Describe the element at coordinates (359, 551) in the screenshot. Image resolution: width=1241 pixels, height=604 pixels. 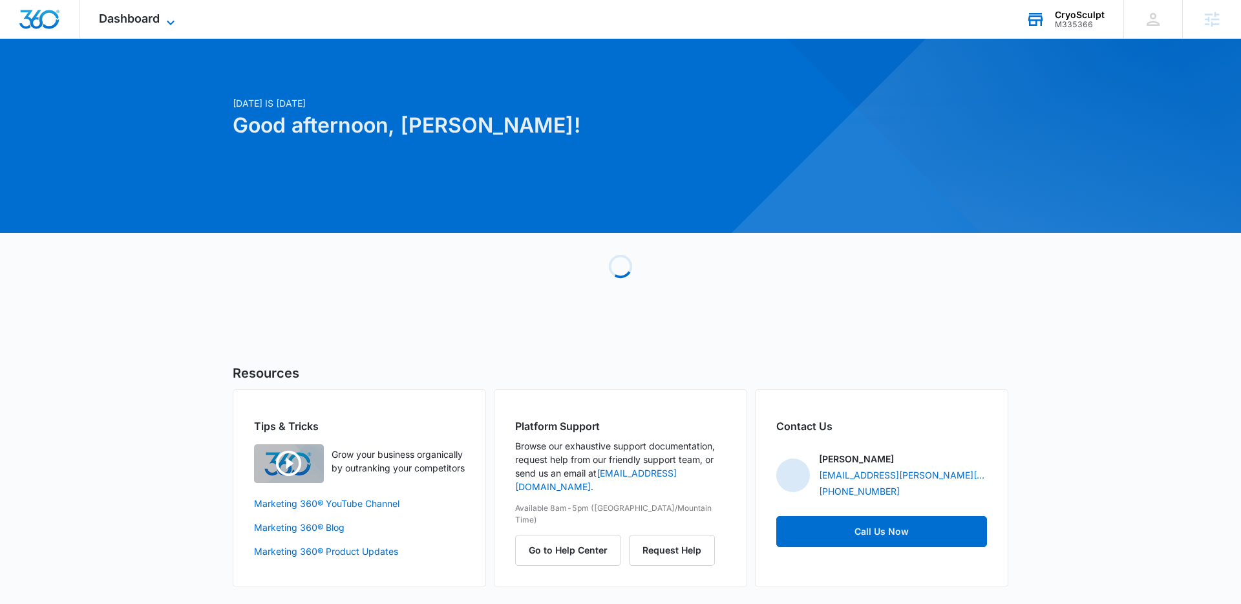
I see `a: Marketing 360® Product Updates` at that location.